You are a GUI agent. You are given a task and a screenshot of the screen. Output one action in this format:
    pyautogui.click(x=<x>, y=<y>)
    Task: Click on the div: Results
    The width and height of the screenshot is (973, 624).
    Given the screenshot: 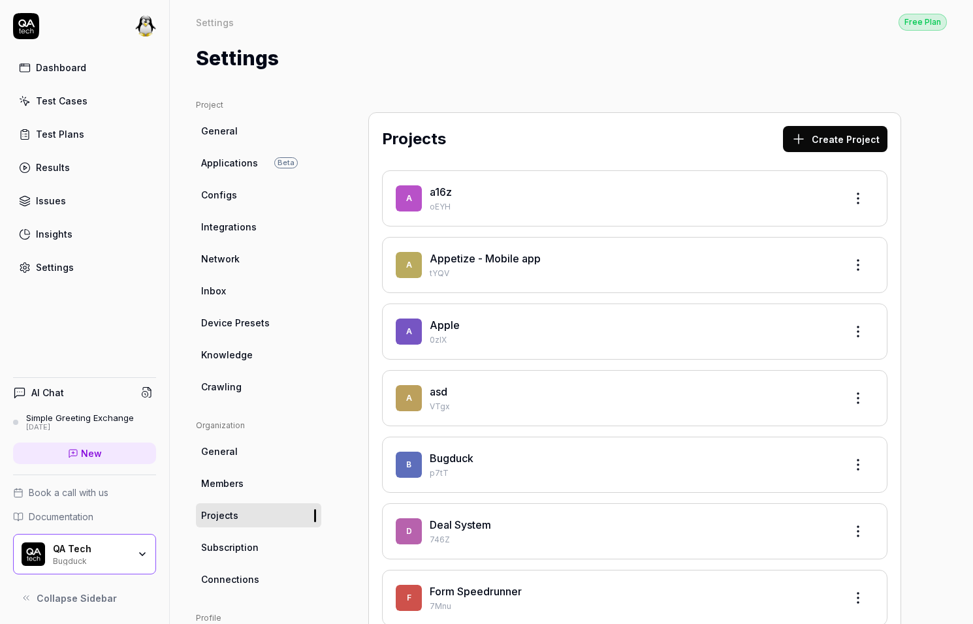 What is the action you would take?
    pyautogui.click(x=53, y=167)
    